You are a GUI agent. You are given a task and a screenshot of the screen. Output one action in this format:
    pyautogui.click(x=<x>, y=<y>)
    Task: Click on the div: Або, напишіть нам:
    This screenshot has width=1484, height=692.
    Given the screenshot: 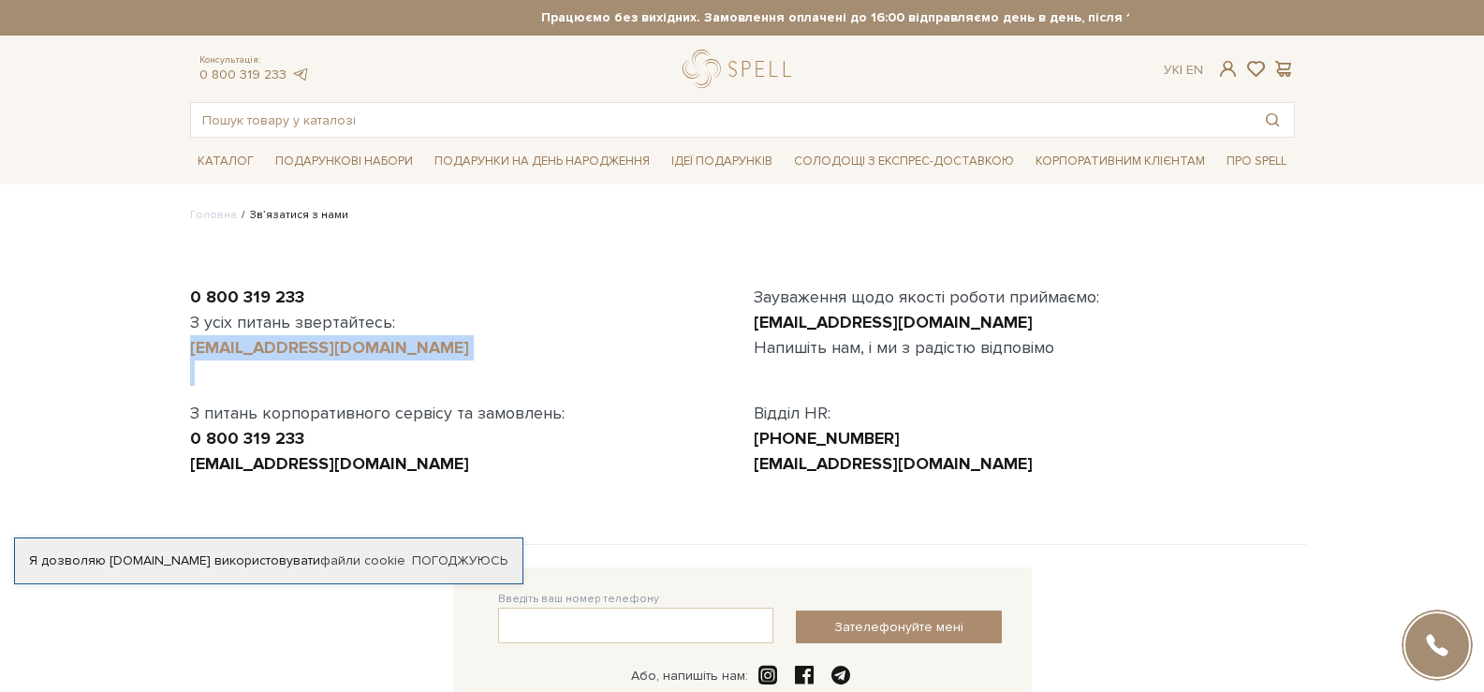 What is the action you would take?
    pyautogui.click(x=689, y=676)
    